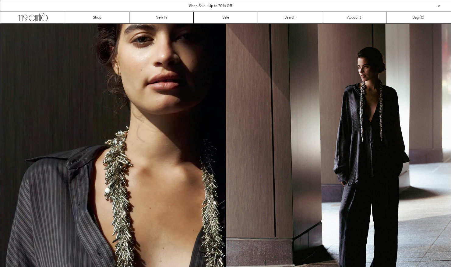  Describe the element at coordinates (354, 18) in the screenshot. I see `a: Account` at that location.